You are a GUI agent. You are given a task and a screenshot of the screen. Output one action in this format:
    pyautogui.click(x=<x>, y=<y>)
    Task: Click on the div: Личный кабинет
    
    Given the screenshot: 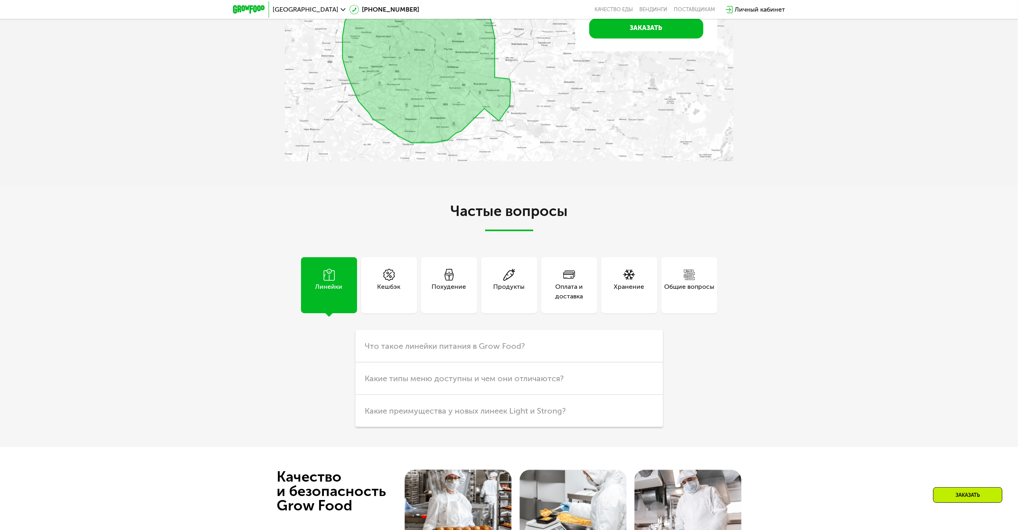 What is the action you would take?
    pyautogui.click(x=760, y=10)
    